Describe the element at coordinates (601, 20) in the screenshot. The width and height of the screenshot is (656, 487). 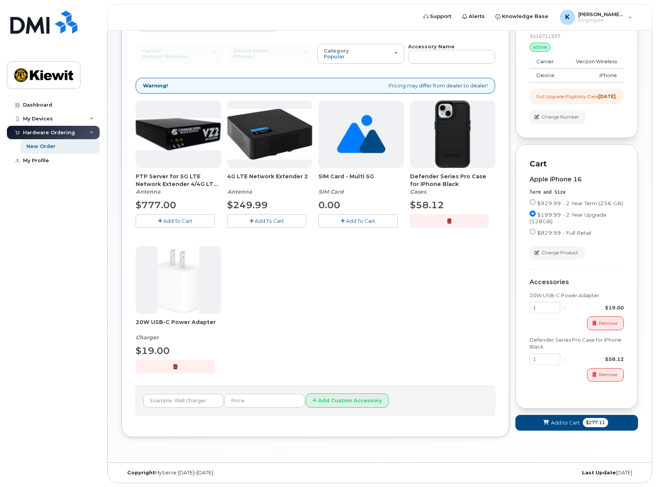
I see `span: Employee` at that location.